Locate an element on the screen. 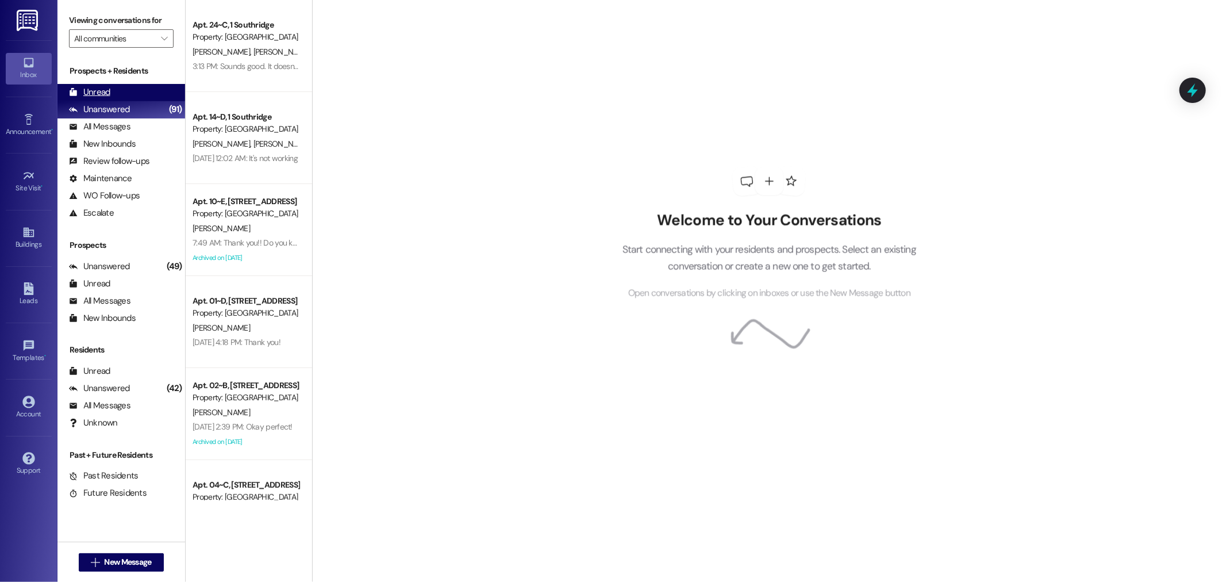  a: Account is located at coordinates (29, 408).